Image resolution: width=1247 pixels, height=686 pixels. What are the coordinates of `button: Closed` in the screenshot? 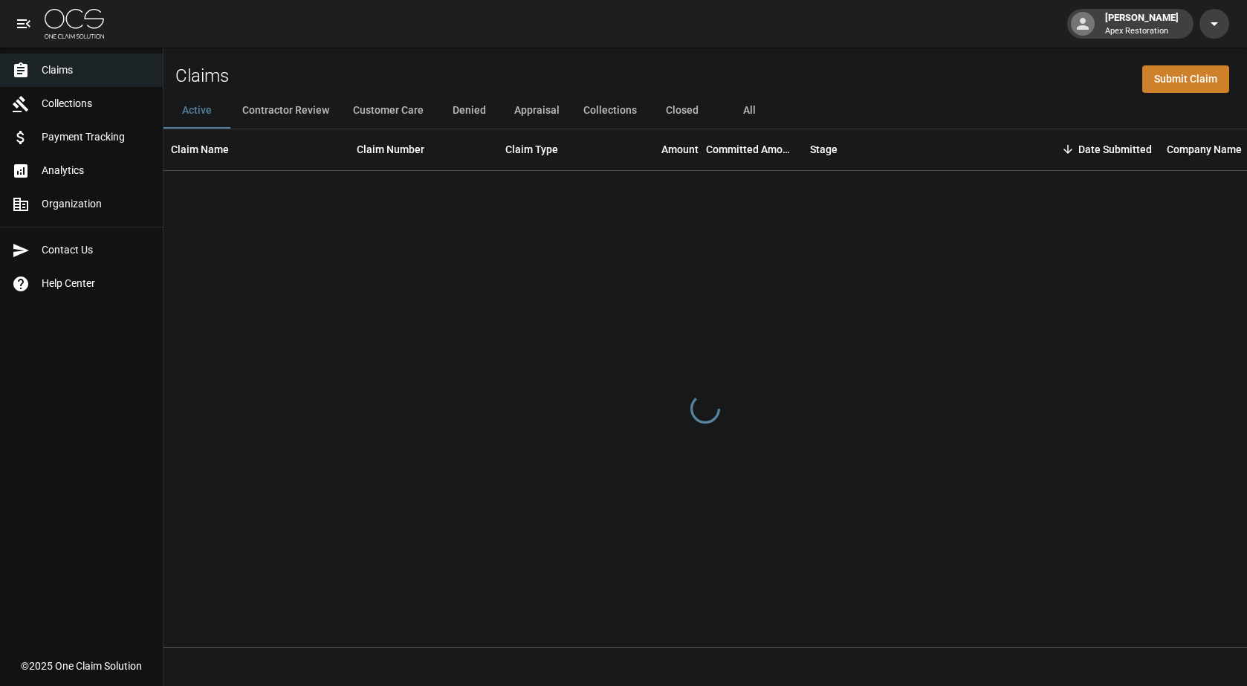 It's located at (682, 111).